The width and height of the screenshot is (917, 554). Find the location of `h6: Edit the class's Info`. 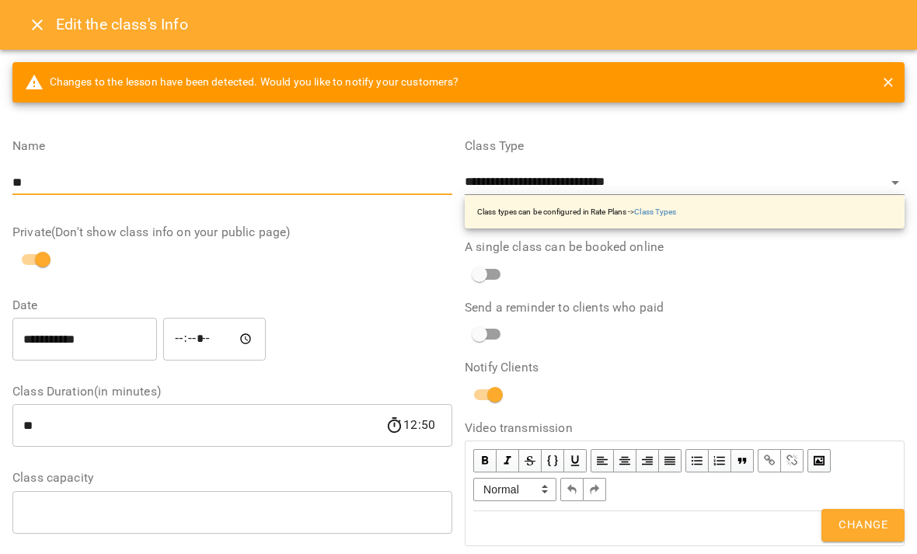

h6: Edit the class's Info is located at coordinates (122, 24).